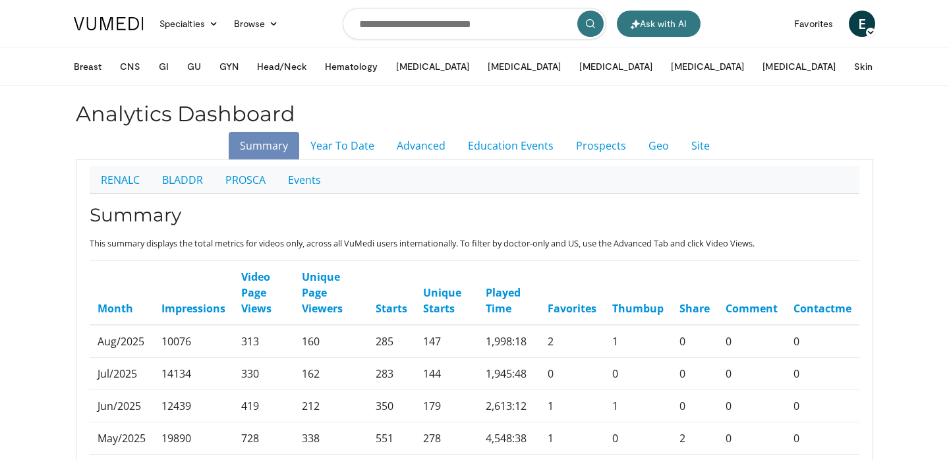 This screenshot has height=460, width=949. What do you see at coordinates (511, 146) in the screenshot?
I see `a: Education Events` at bounding box center [511, 146].